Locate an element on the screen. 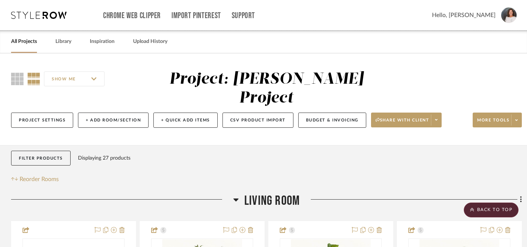 The width and height of the screenshot is (527, 247). a: Inspiration is located at coordinates (102, 41).